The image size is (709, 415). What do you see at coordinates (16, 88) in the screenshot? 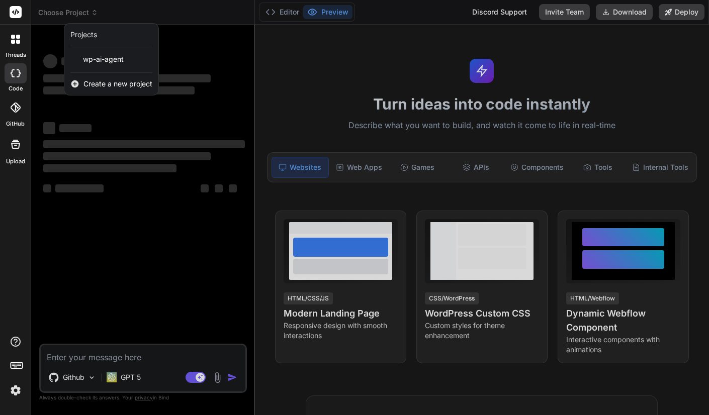
I see `label: code` at bounding box center [16, 88].